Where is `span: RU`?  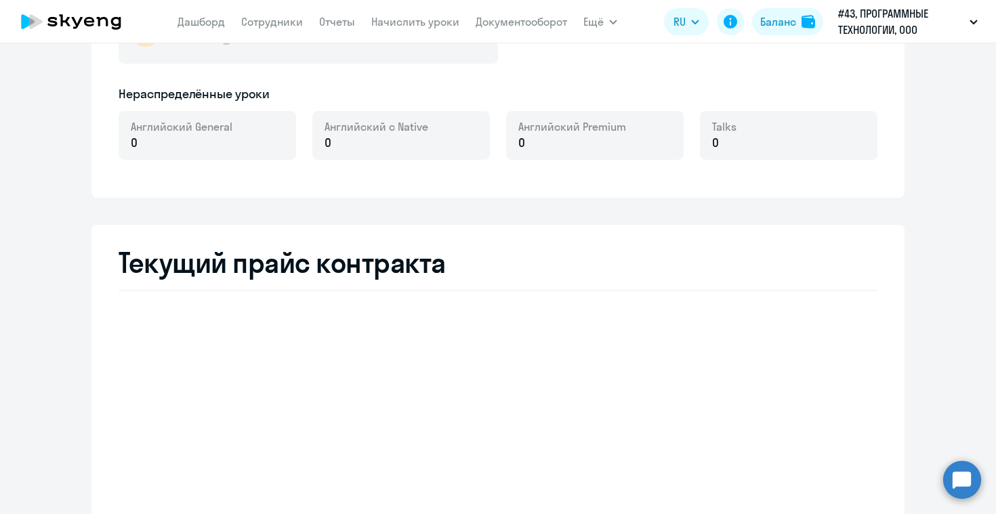
span: RU is located at coordinates (680, 22).